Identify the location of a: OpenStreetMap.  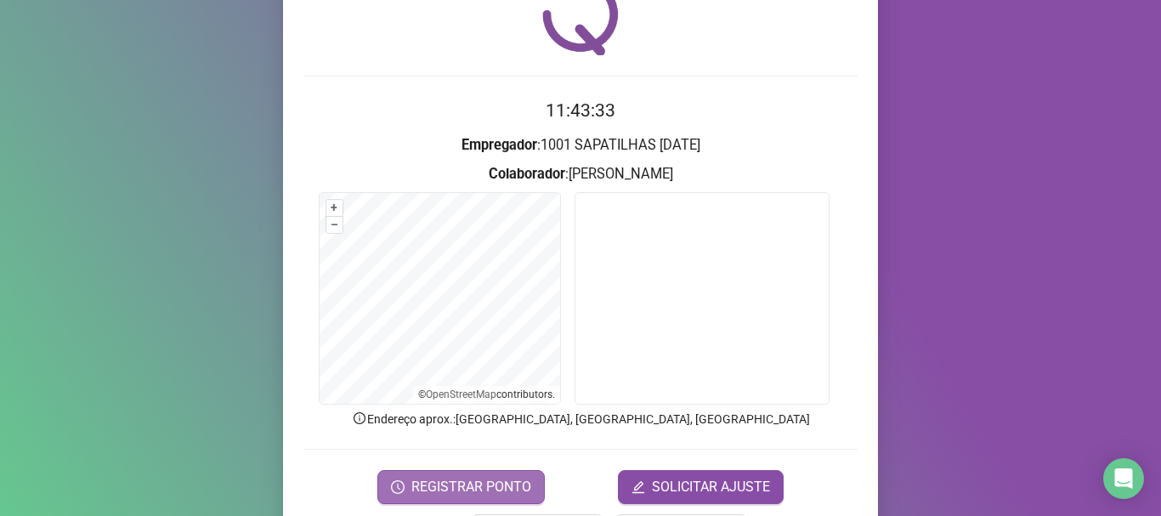
(461, 394).